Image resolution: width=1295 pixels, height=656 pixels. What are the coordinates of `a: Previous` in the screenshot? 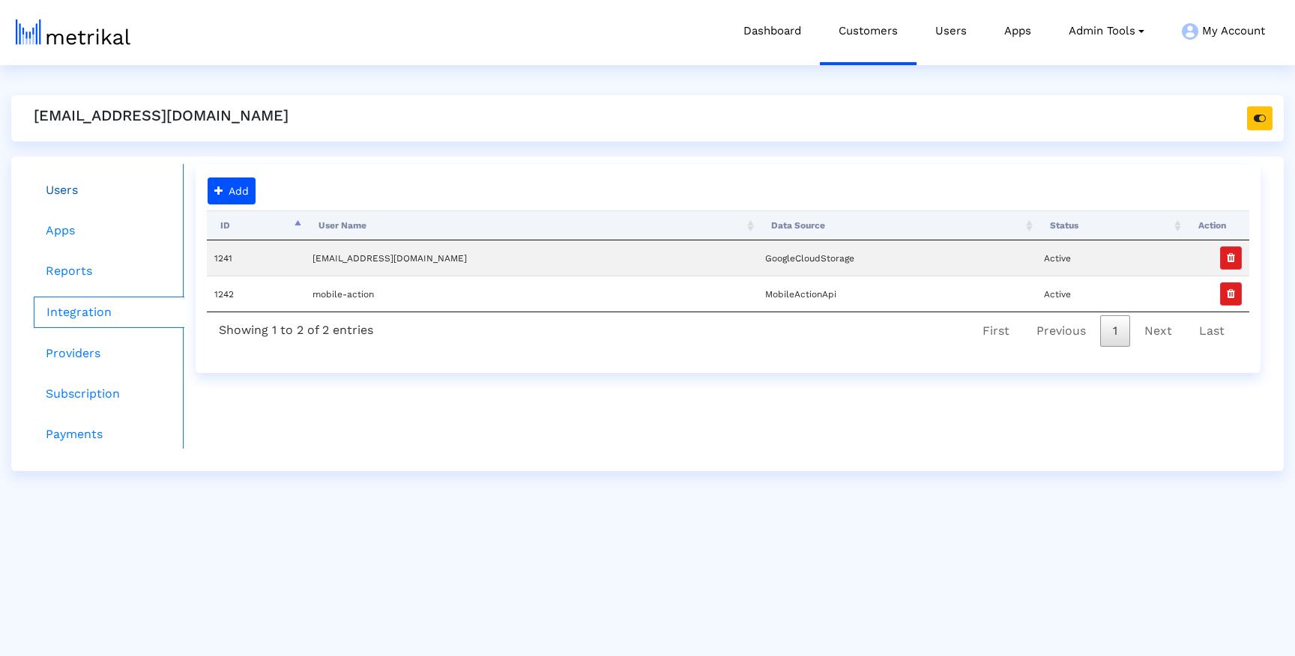 It's located at (1061, 331).